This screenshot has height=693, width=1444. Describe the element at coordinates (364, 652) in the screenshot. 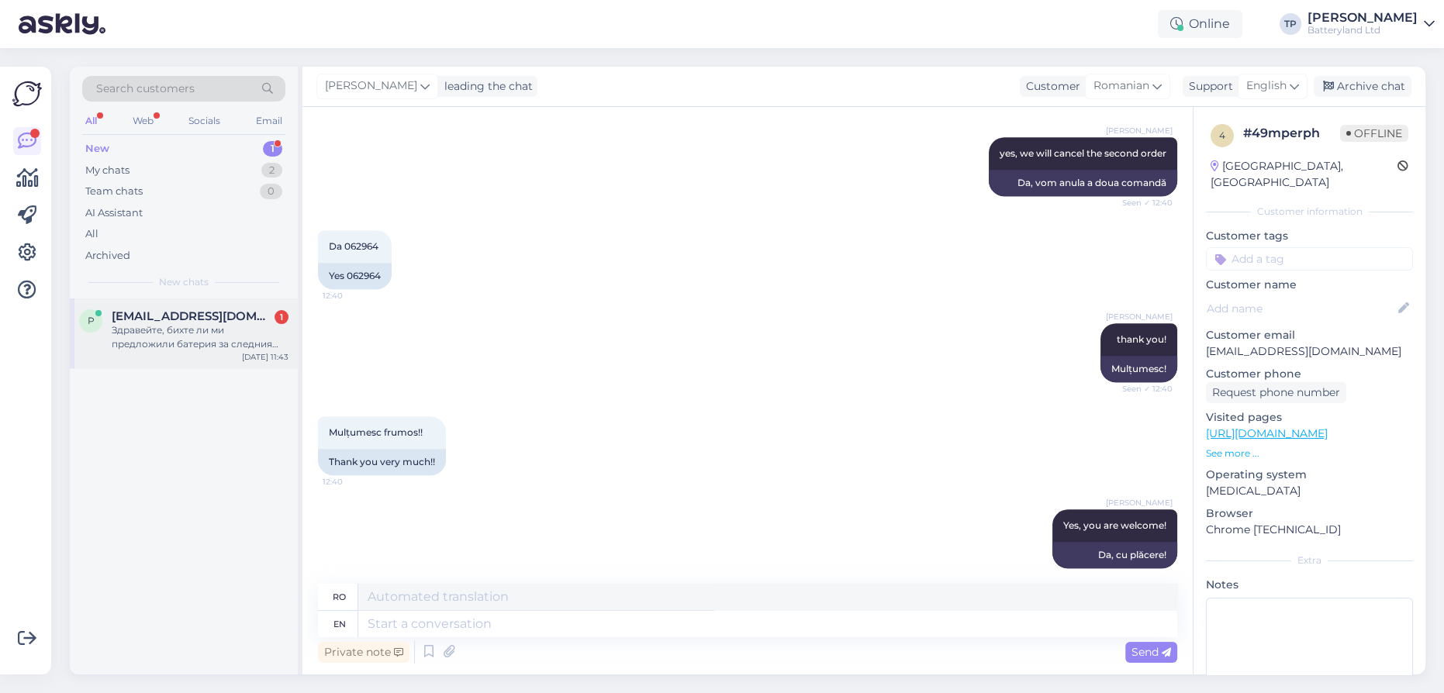

I see `div: Private note` at that location.